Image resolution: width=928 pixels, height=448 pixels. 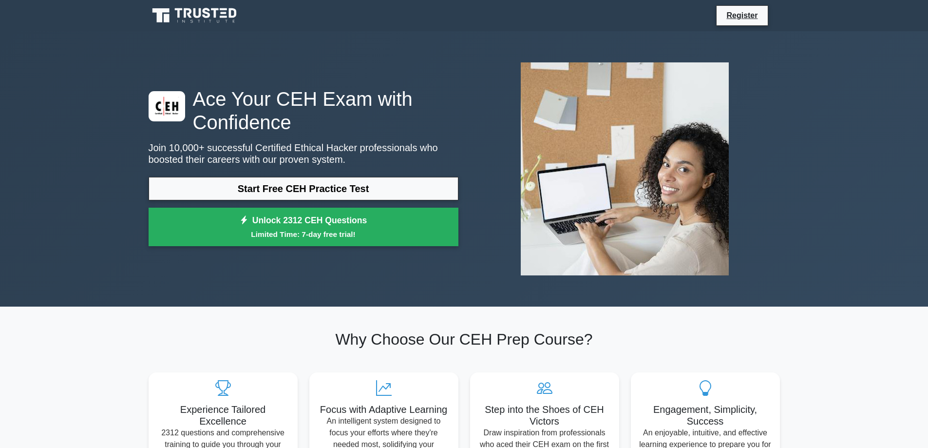 I want to click on h2: Why Choose Our CEH Prep Course?, so click(x=464, y=339).